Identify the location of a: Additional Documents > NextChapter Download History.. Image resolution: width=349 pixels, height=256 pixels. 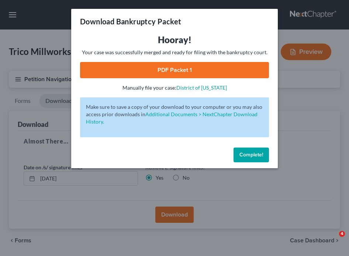
(172, 118).